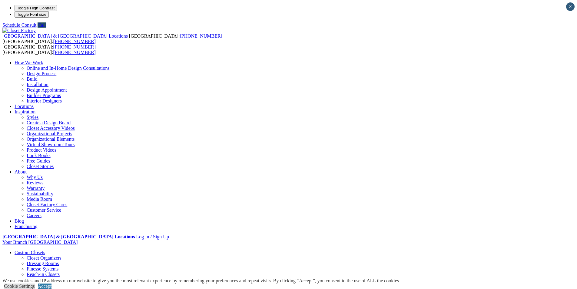  I want to click on a: Finesse Systems, so click(42, 268).